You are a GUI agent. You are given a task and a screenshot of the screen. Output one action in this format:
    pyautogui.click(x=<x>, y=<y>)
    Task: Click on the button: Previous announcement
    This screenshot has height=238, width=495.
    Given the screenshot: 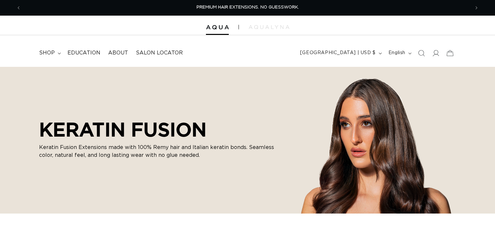 What is the action you would take?
    pyautogui.click(x=19, y=8)
    